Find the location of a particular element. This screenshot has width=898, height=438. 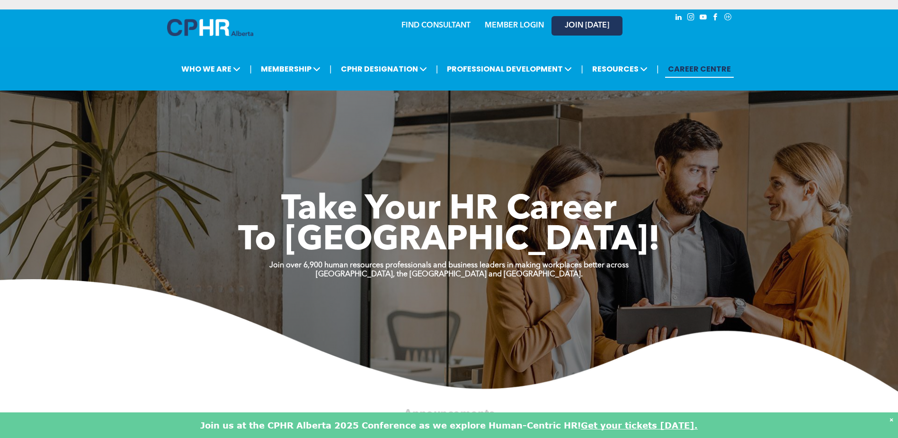

span: WHO WE ARE is located at coordinates (211, 69).